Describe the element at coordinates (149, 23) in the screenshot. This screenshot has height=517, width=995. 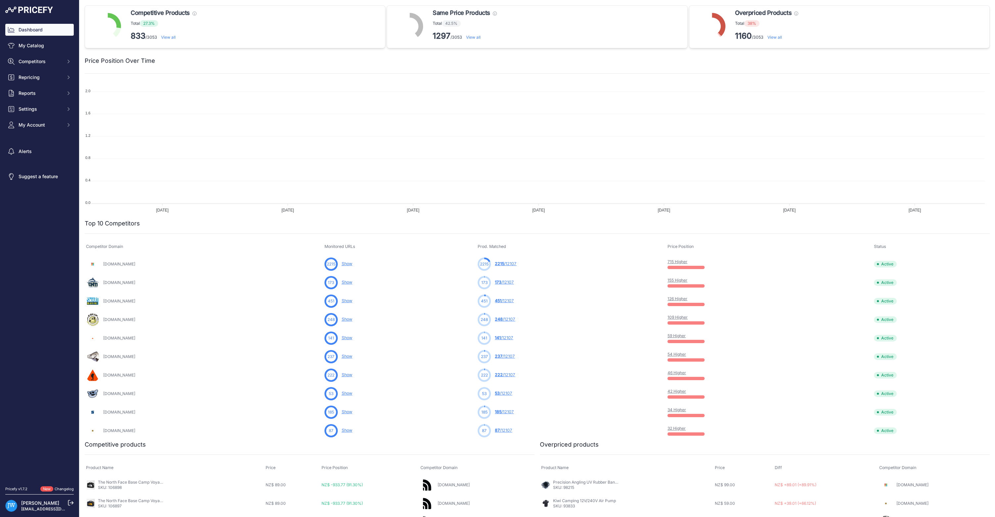
I see `span: 27.3%` at that location.